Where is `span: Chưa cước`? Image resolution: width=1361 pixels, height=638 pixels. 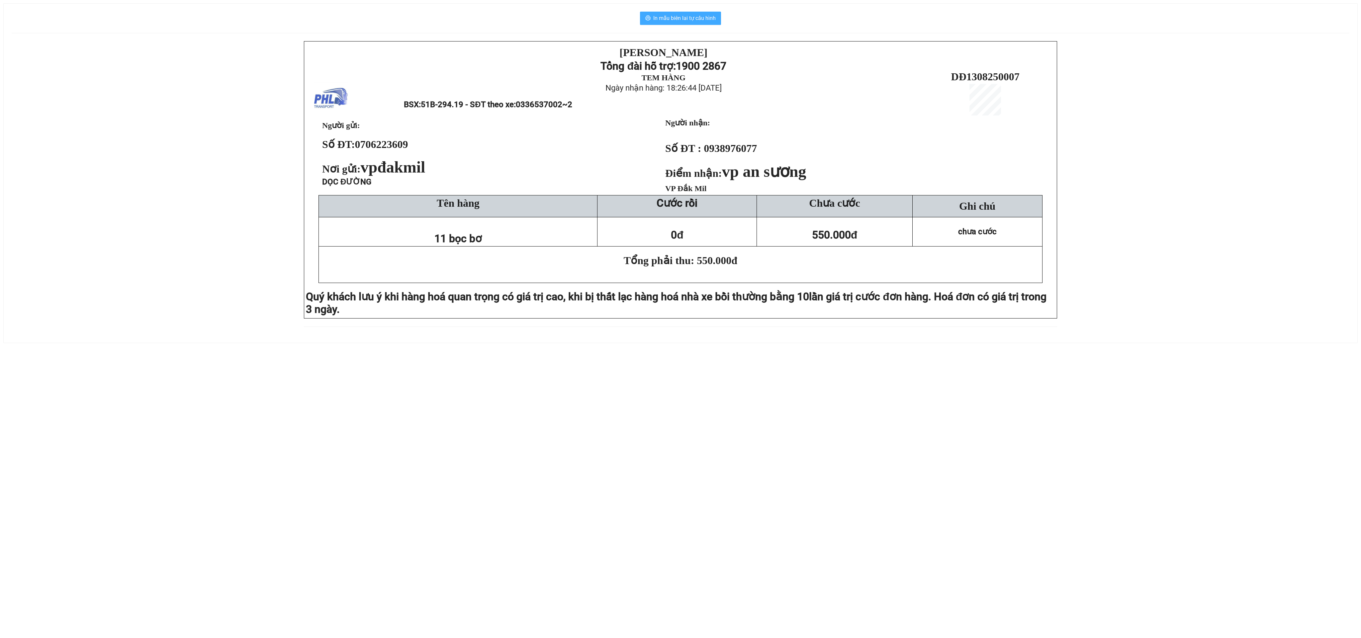
span: Chưa cước is located at coordinates (834, 203).